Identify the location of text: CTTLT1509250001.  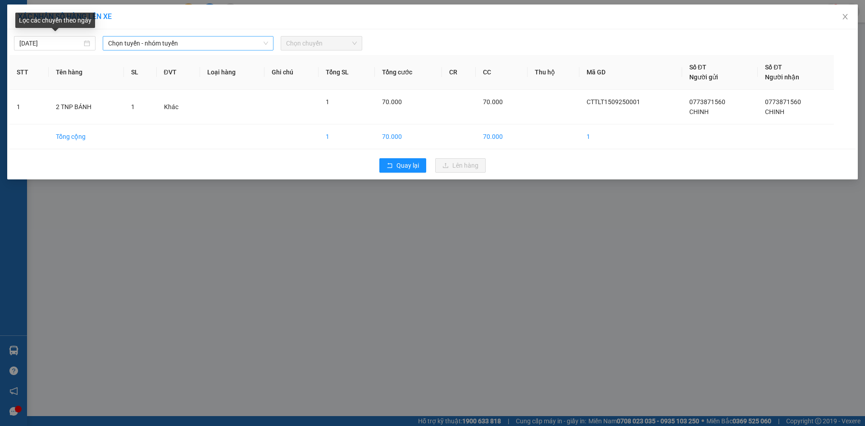
(103, 50).